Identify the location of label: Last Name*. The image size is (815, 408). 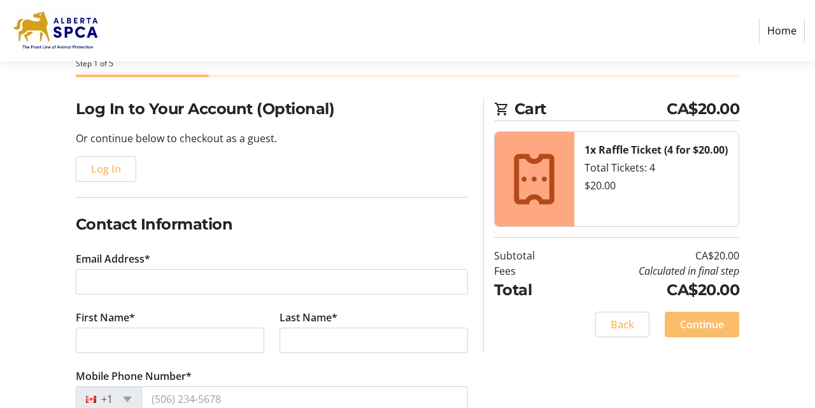
(308, 317).